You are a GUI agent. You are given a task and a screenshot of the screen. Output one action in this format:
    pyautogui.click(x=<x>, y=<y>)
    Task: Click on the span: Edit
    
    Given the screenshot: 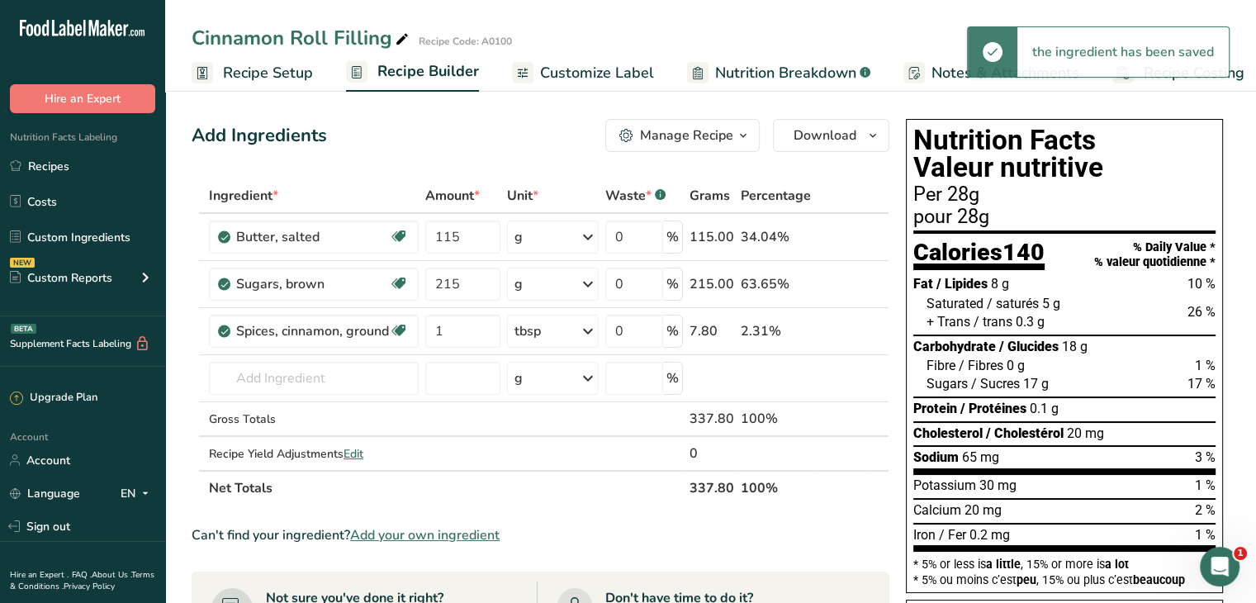 What is the action you would take?
    pyautogui.click(x=353, y=453)
    